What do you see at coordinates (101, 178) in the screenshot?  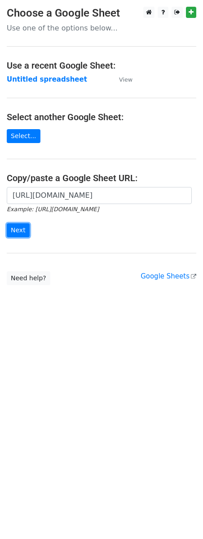 I see `h4: Copy/paste a Google Sheet URL:` at bounding box center [101, 178].